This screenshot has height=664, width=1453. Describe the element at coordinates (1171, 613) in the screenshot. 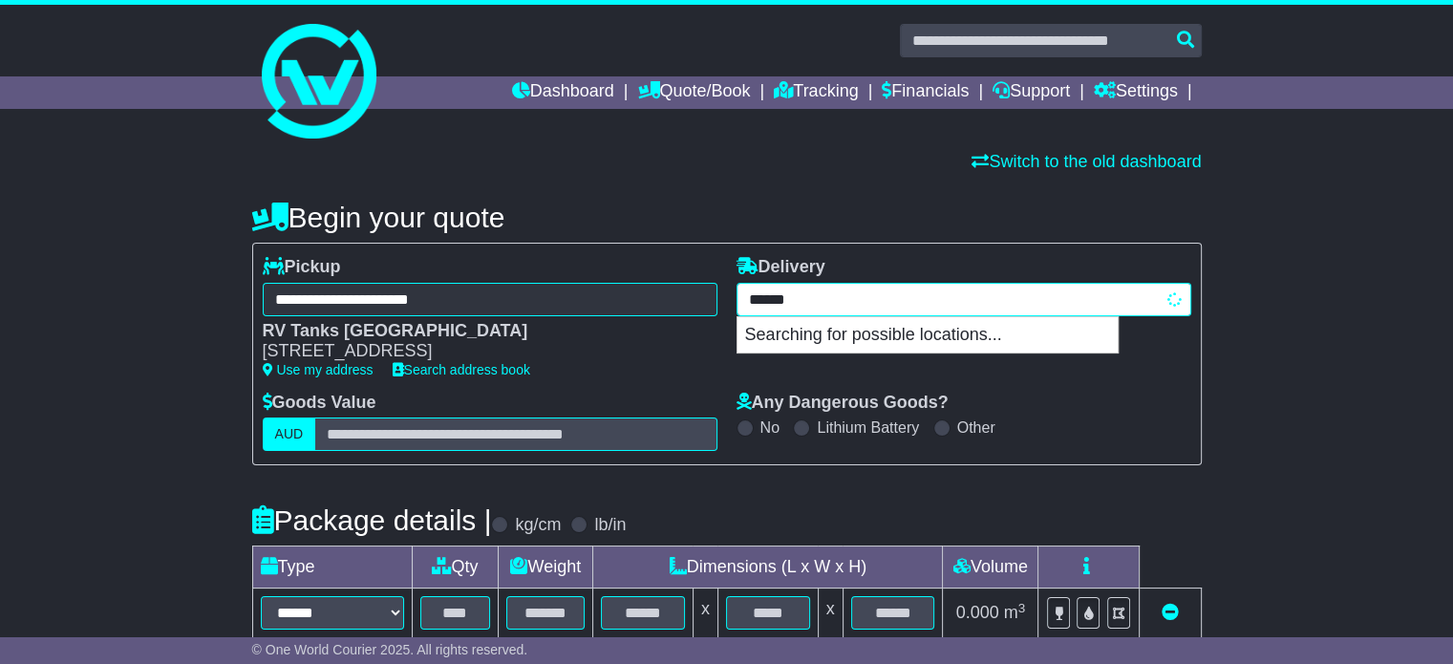

I see `a: Remove this item` at that location.